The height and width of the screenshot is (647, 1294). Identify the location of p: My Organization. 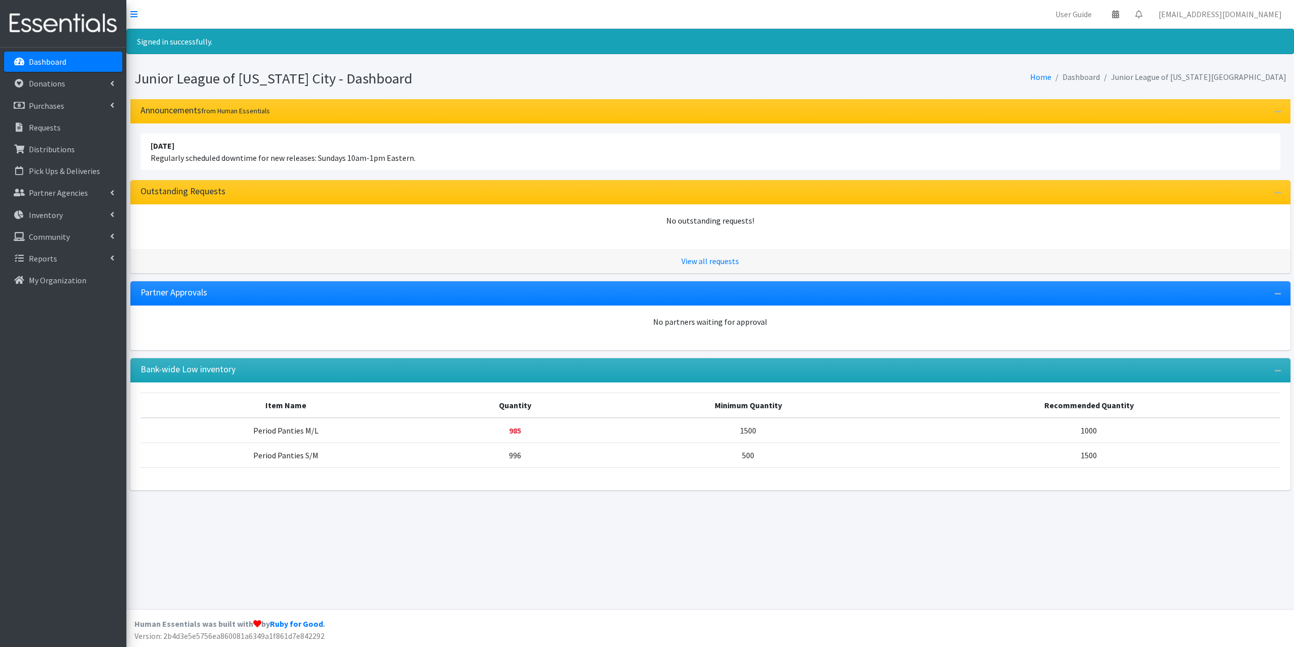
(58, 280).